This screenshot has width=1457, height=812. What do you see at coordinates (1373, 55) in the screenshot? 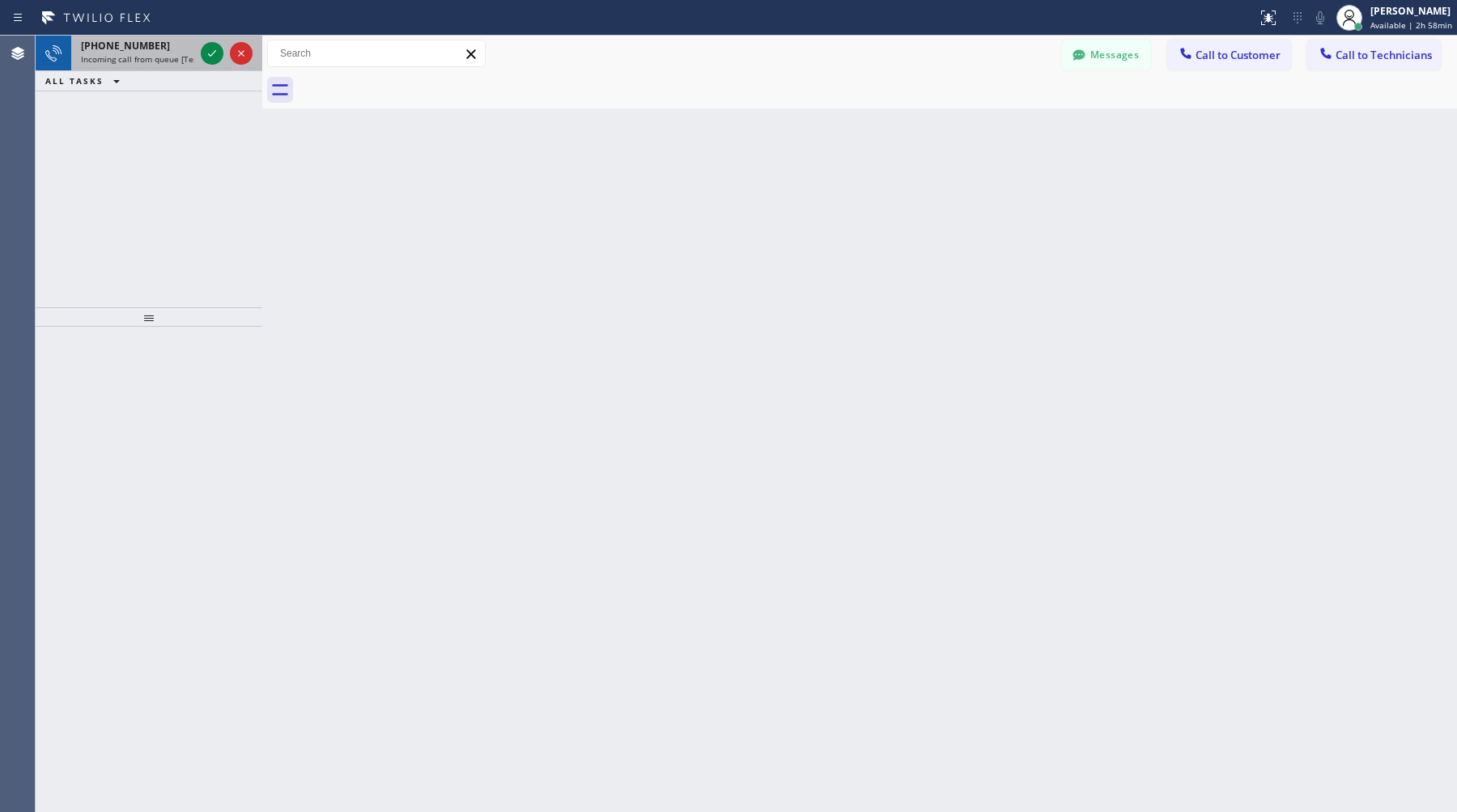
I see `button: Call to Technicians` at bounding box center [1373, 55].